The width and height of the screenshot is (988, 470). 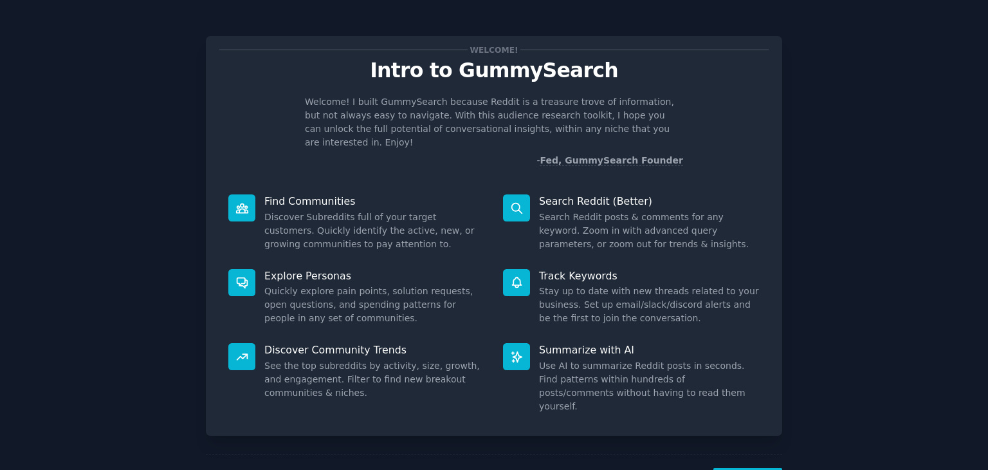 I want to click on dd: Use AI to summarize Reddit posts in seconds. Find patterns within hundreds of posts/comments with..., so click(x=649, y=386).